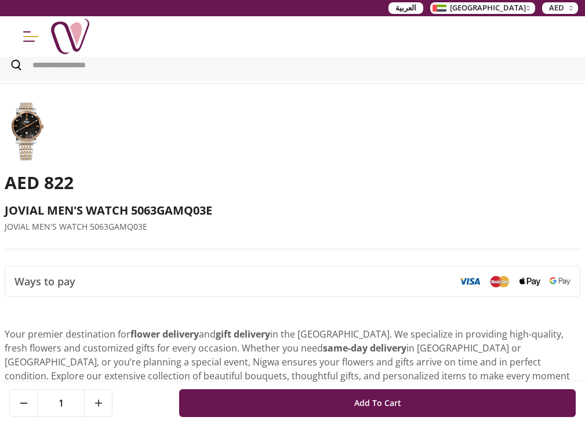  What do you see at coordinates (165, 334) in the screenshot?
I see `strong: flower delivery` at bounding box center [165, 334].